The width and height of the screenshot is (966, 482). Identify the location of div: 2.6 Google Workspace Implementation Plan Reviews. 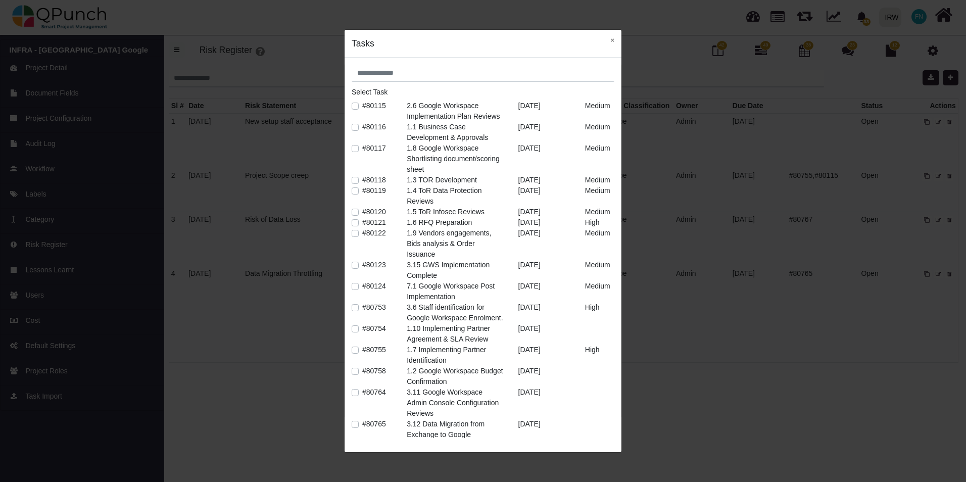
(455, 111).